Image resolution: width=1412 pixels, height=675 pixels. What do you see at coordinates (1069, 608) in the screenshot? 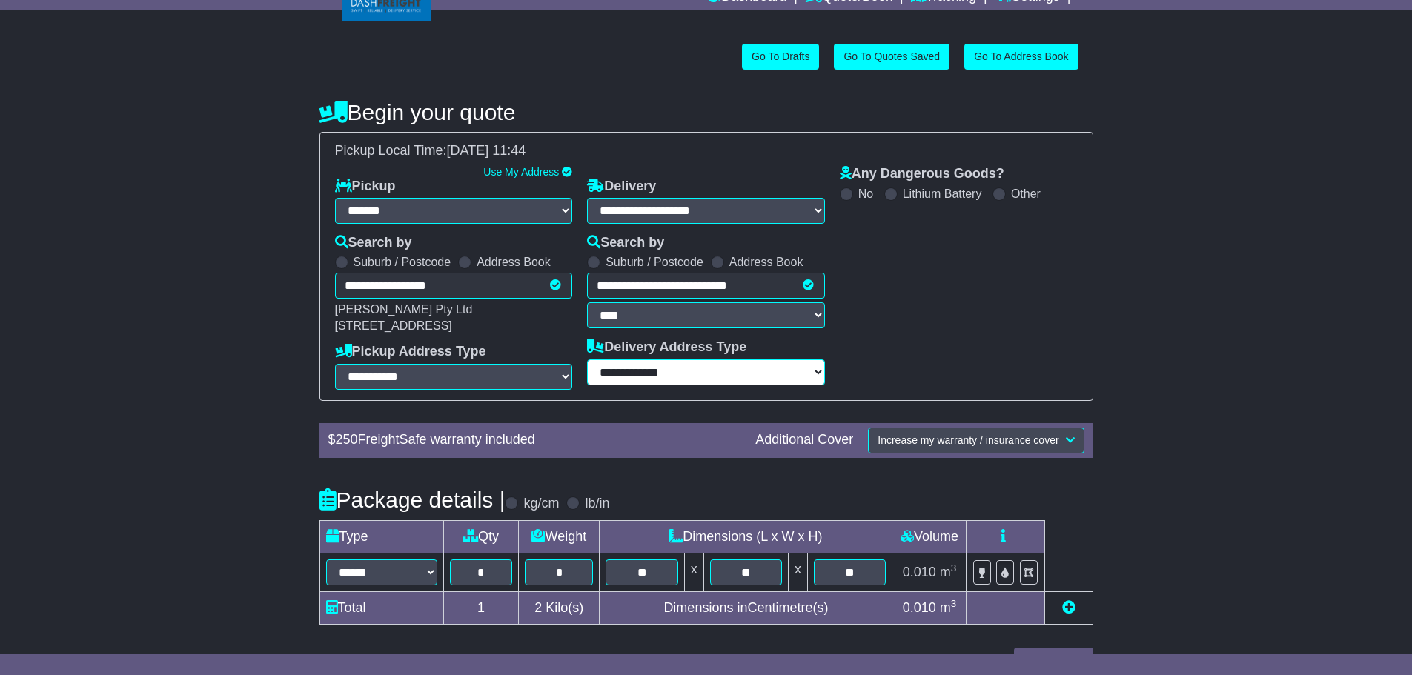
I see `a: Add new item` at bounding box center [1069, 608].